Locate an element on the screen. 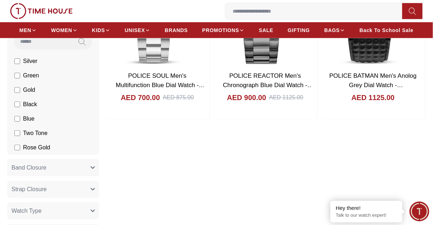  h4: AED 900.00 is located at coordinates (246, 97).